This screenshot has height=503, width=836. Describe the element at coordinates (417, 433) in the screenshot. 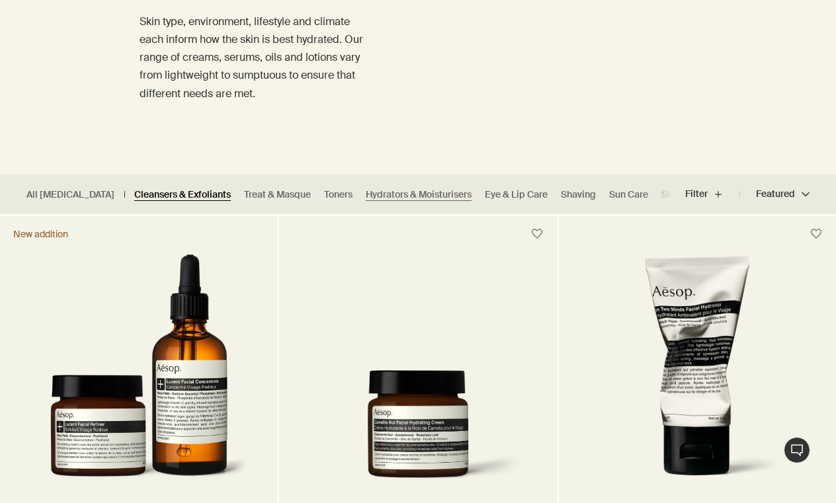

I see `img: Camellia Nut Facial Hydrating Cream in amber glass jar` at that location.